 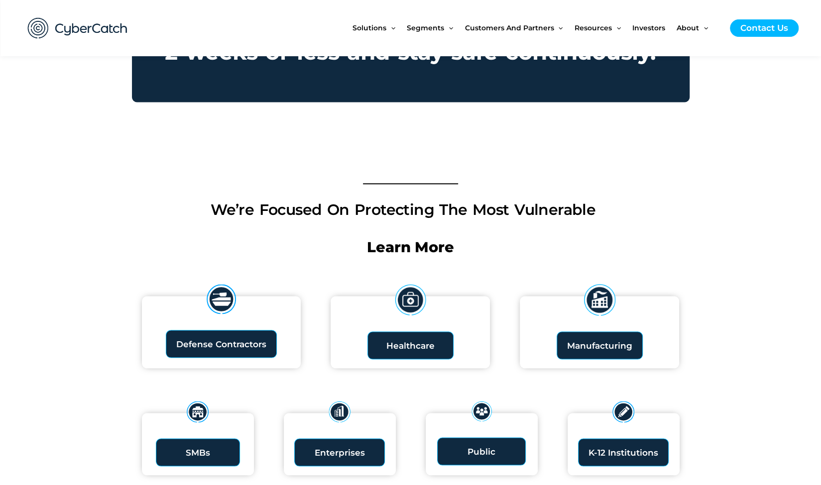 What do you see at coordinates (654, 28) in the screenshot?
I see `a: Investors` at bounding box center [654, 28].